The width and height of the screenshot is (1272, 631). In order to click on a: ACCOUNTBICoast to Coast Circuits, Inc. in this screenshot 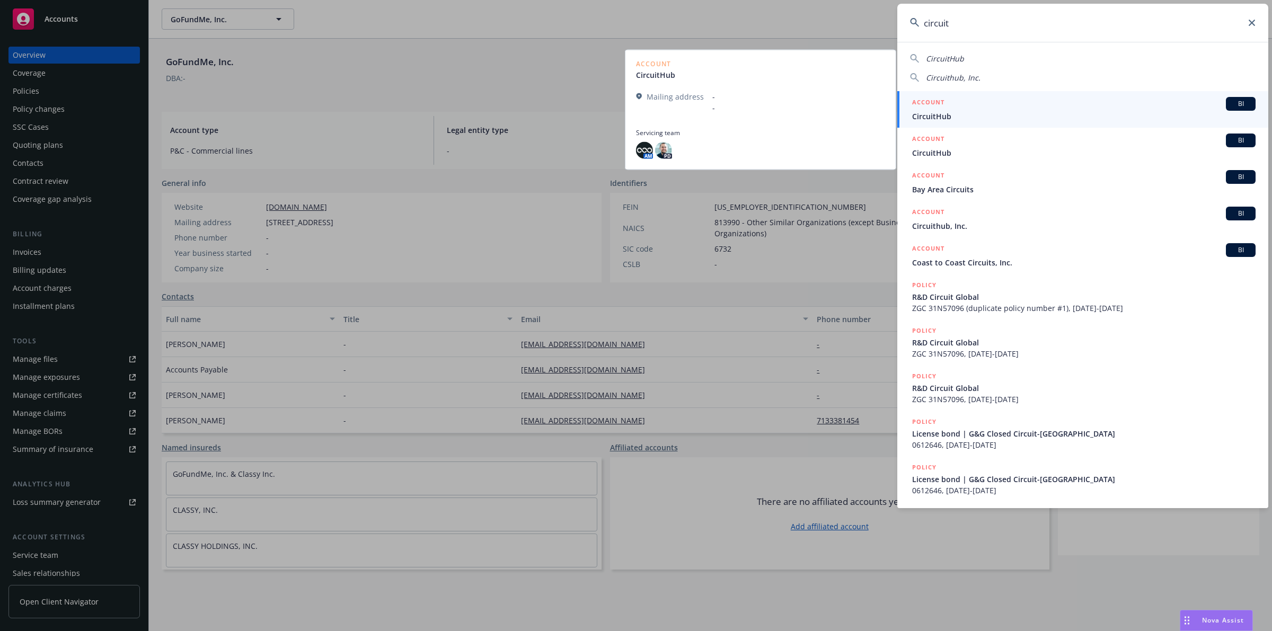, I will do `click(1083, 255)`.